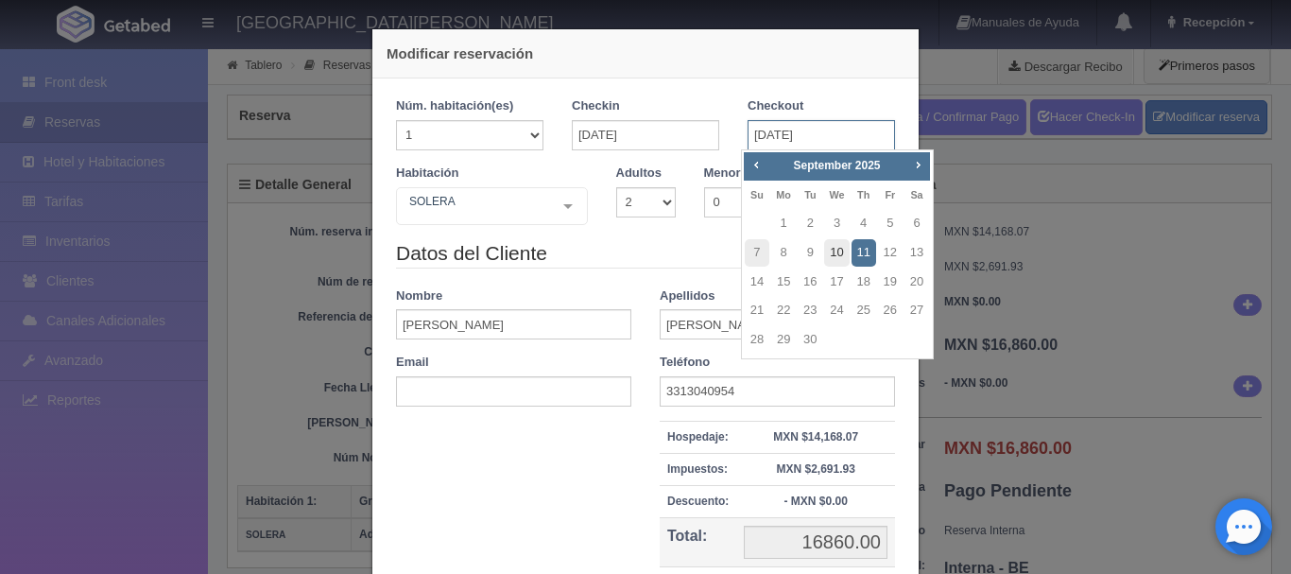  I want to click on label: Checkout, so click(775, 106).